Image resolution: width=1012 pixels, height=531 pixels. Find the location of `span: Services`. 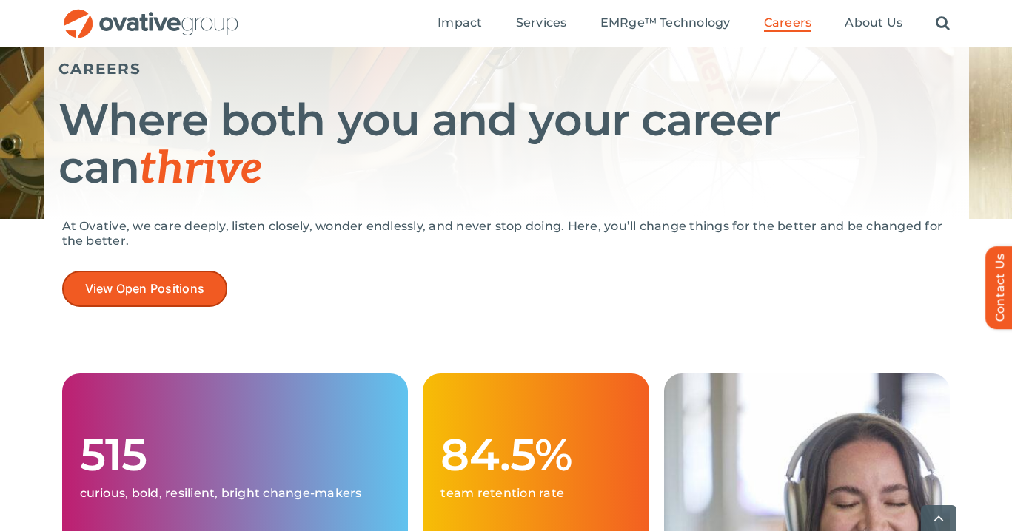

span: Services is located at coordinates (541, 23).